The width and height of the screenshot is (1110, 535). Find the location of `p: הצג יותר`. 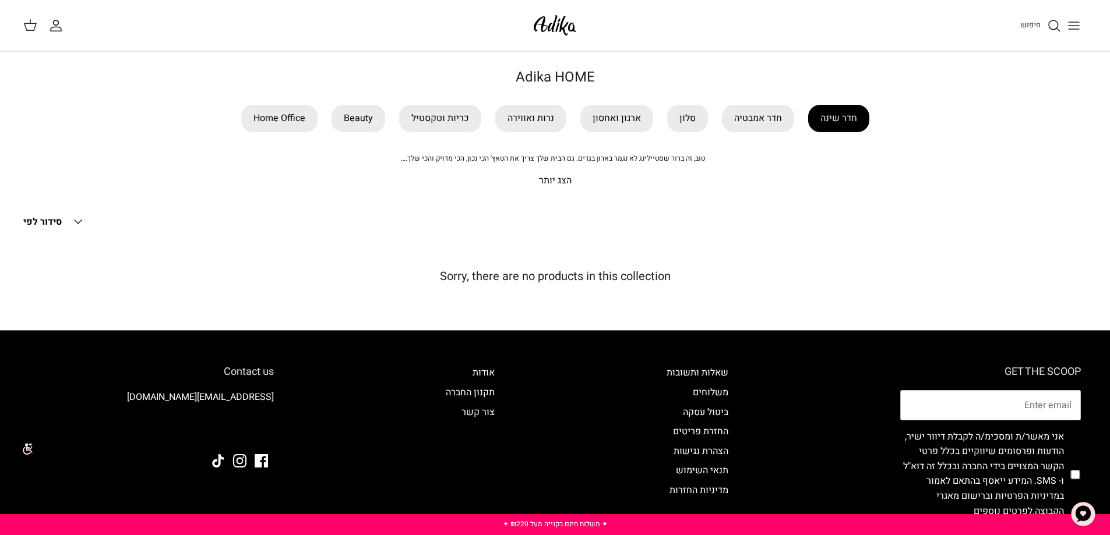

p: הצג יותר is located at coordinates (555, 181).